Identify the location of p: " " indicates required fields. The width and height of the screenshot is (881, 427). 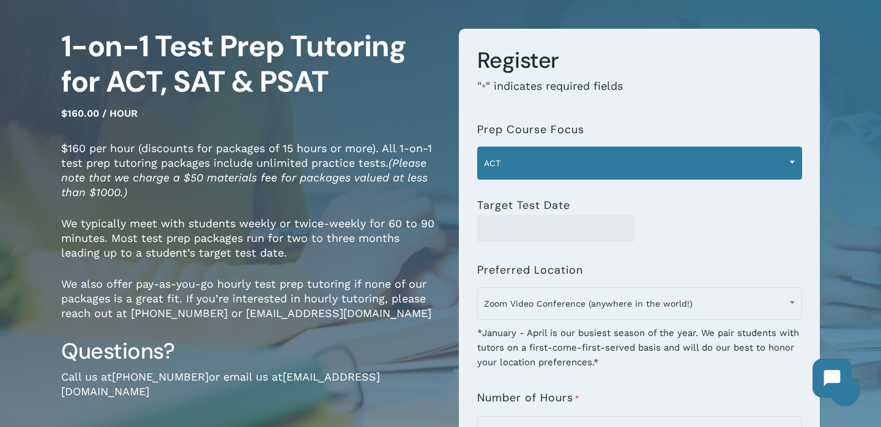
(639, 95).